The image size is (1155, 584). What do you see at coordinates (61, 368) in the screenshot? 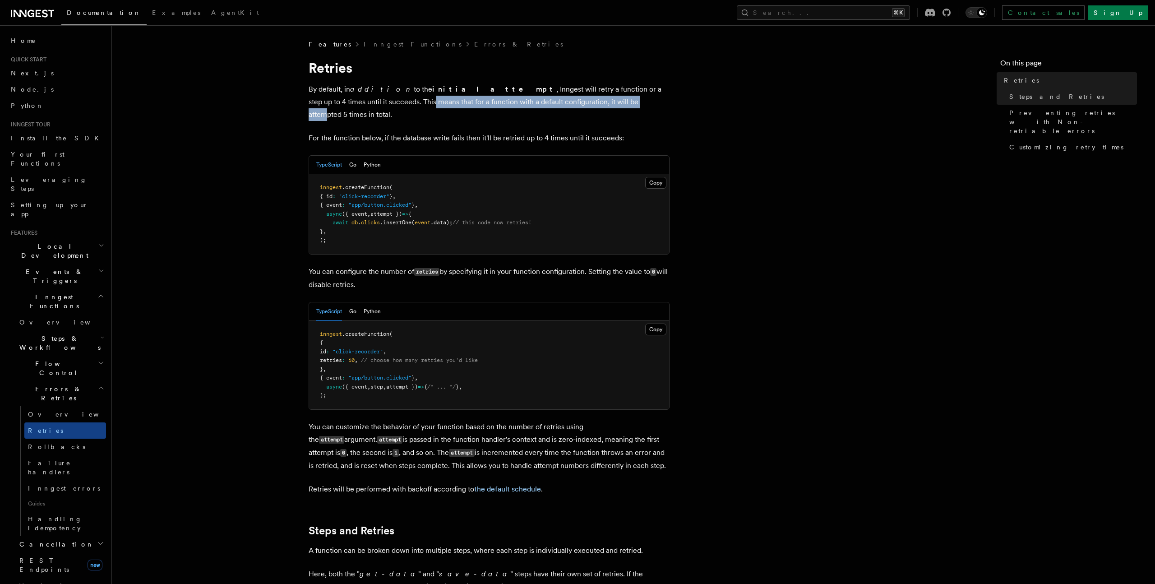
I see `button: Flow Control` at bounding box center [61, 368].